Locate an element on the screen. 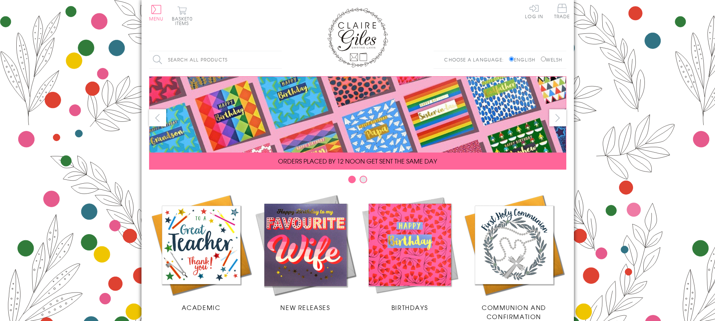 The height and width of the screenshot is (321, 715). span: Trade is located at coordinates (562, 11).